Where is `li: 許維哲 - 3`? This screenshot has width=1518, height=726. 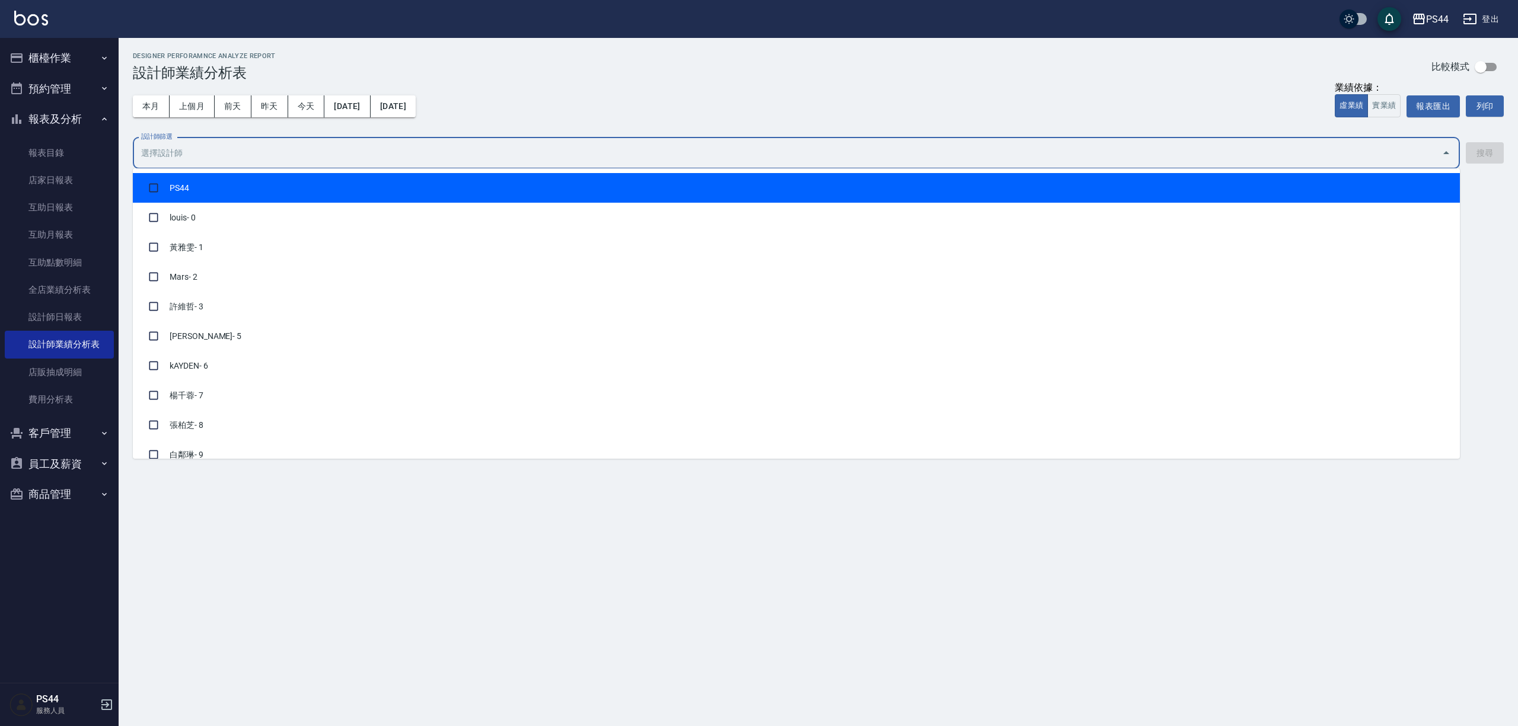
li: 許維哲 - 3 is located at coordinates (796, 306).